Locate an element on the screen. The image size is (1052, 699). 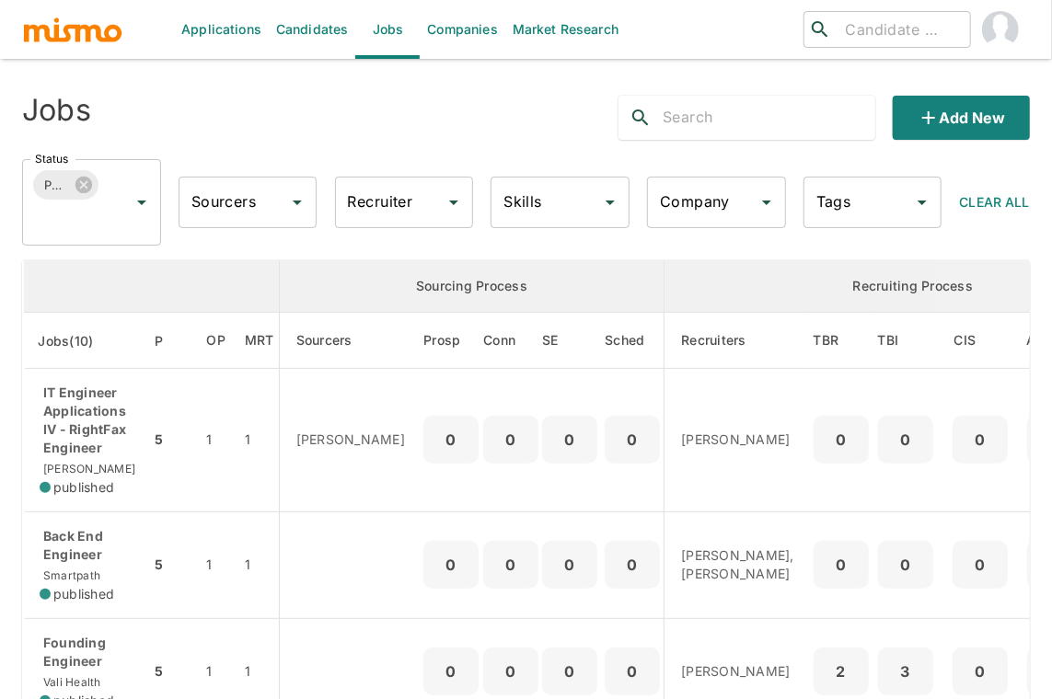
th: Sched is located at coordinates (632, 340).